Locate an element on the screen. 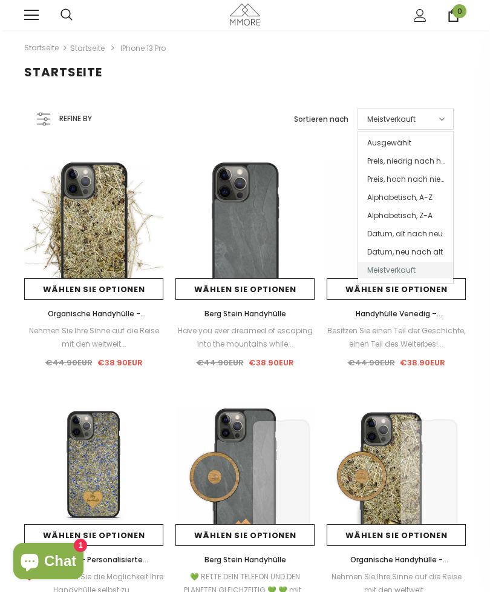 This screenshot has height=592, width=490. span: Alphabetisch, A-Z is located at coordinates (406, 197).